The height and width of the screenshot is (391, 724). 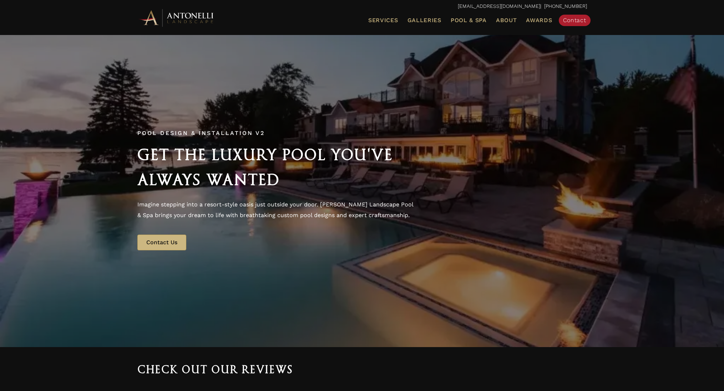 I want to click on a: Contact Us, so click(x=162, y=242).